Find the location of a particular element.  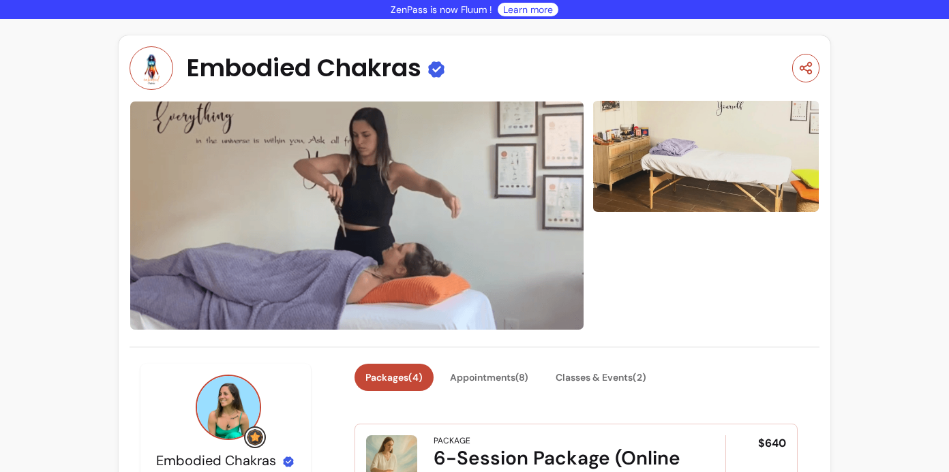

a: Learn more is located at coordinates (528, 10).